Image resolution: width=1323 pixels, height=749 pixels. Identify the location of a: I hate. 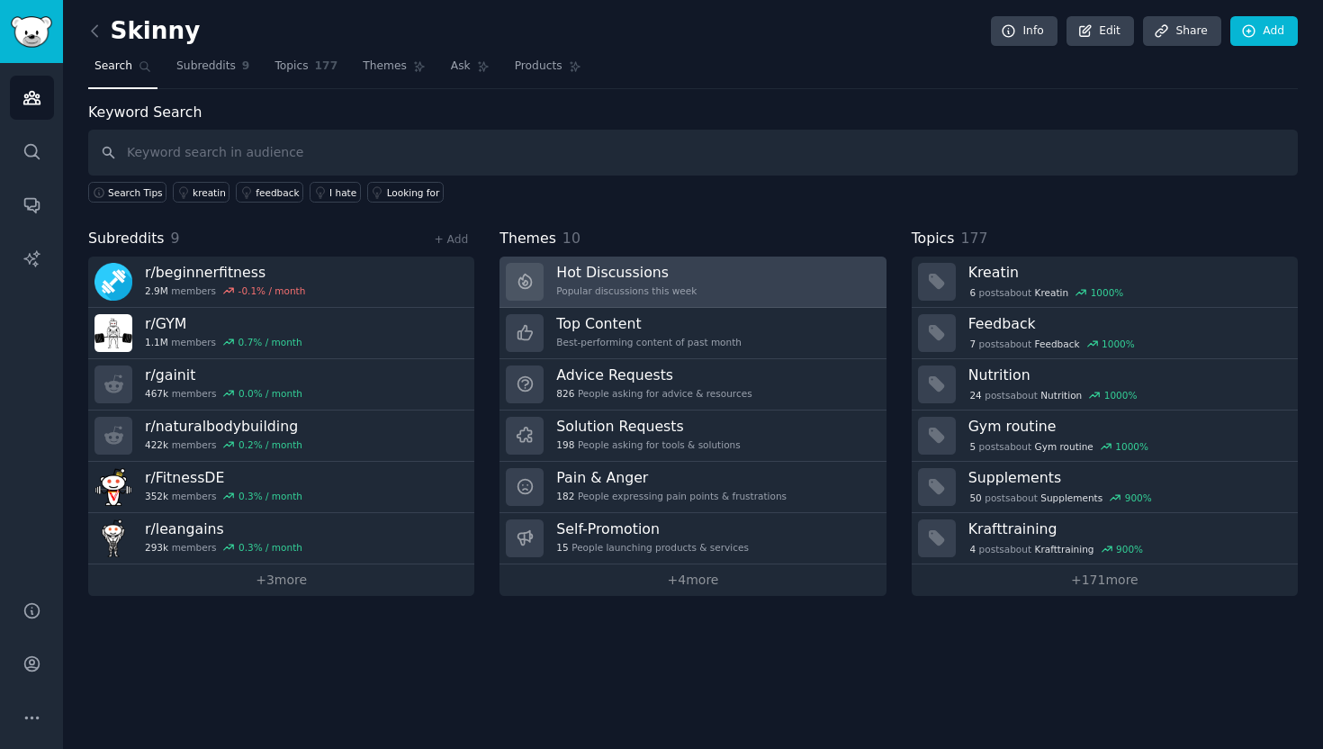
(335, 192).